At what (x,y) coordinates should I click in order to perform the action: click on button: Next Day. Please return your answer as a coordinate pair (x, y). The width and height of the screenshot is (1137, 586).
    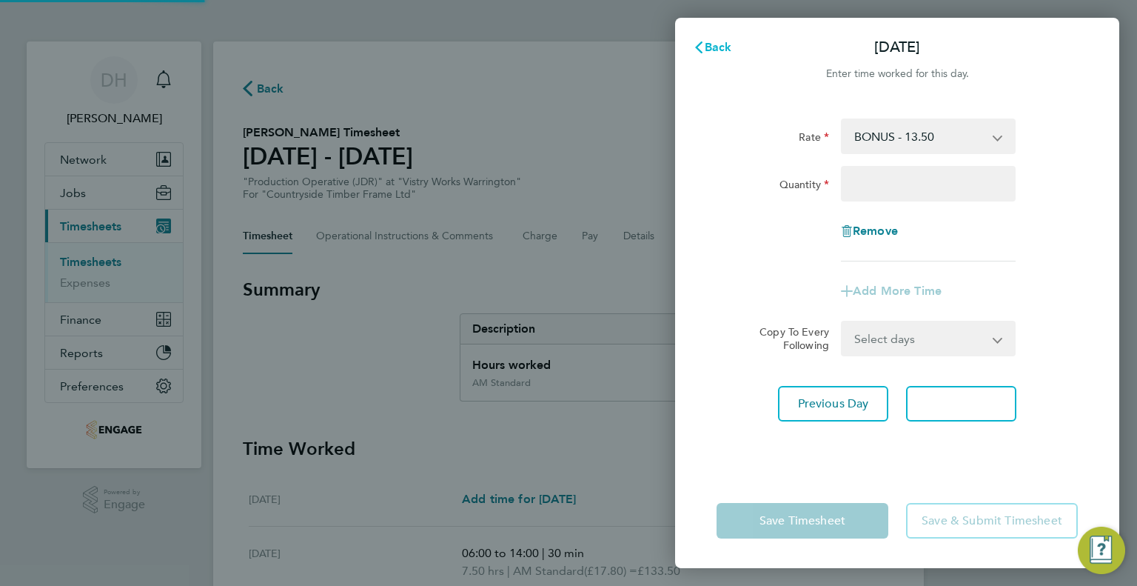
    Looking at the image, I should click on (961, 403).